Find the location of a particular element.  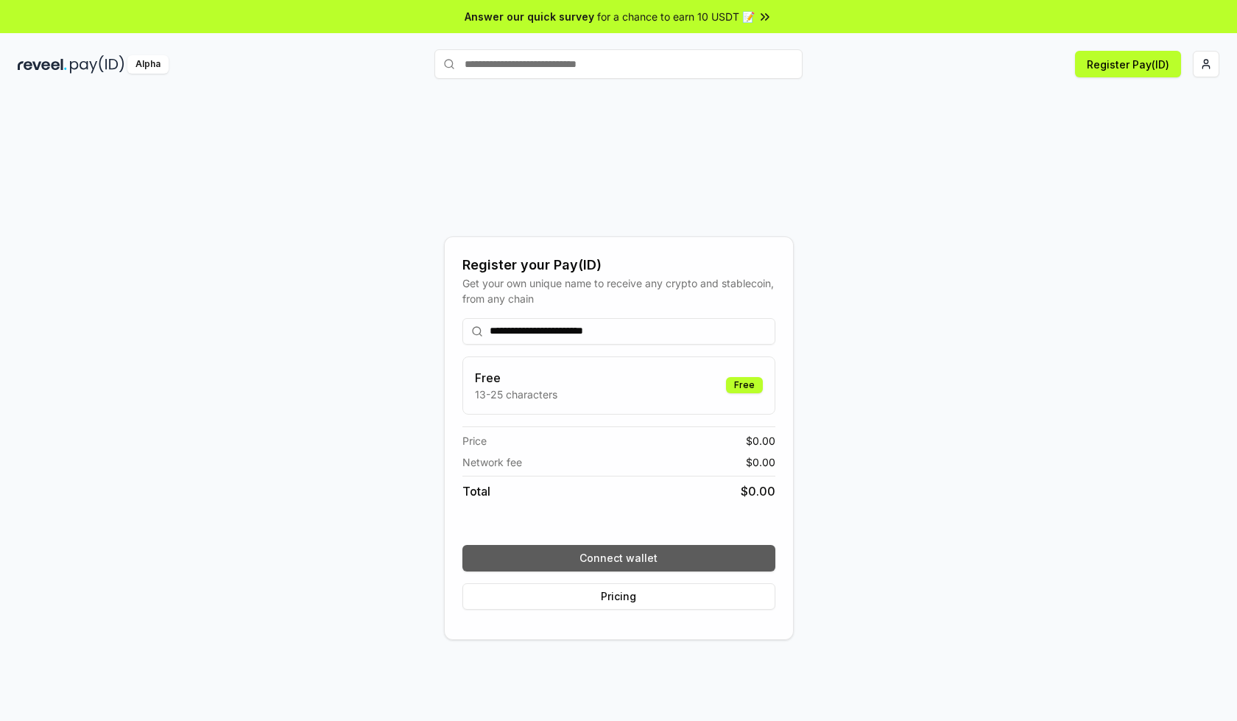

p: 13-25 characters is located at coordinates (516, 394).